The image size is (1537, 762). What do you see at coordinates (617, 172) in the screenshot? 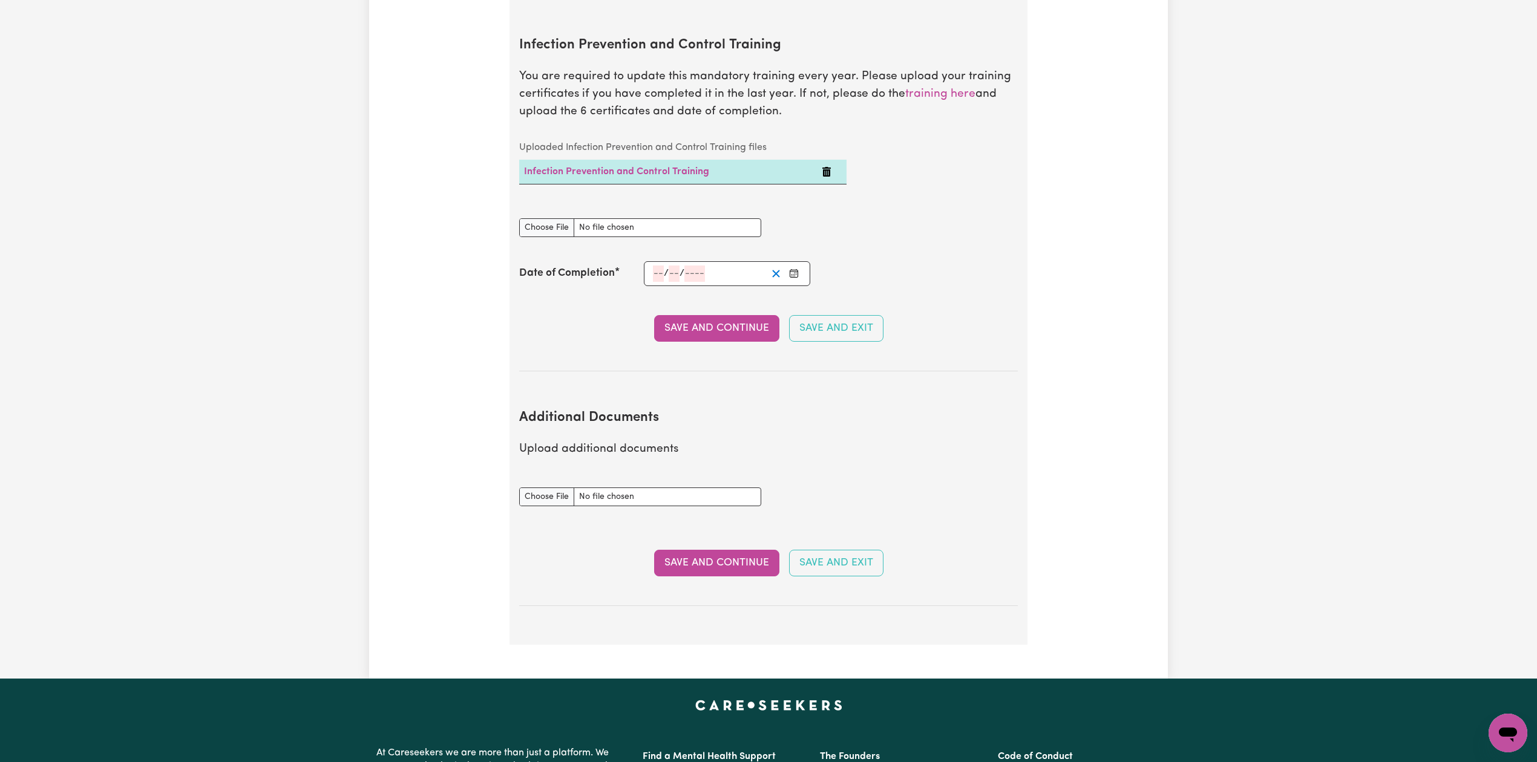
I see `a: Infection Prevention and Control Training` at bounding box center [617, 172].